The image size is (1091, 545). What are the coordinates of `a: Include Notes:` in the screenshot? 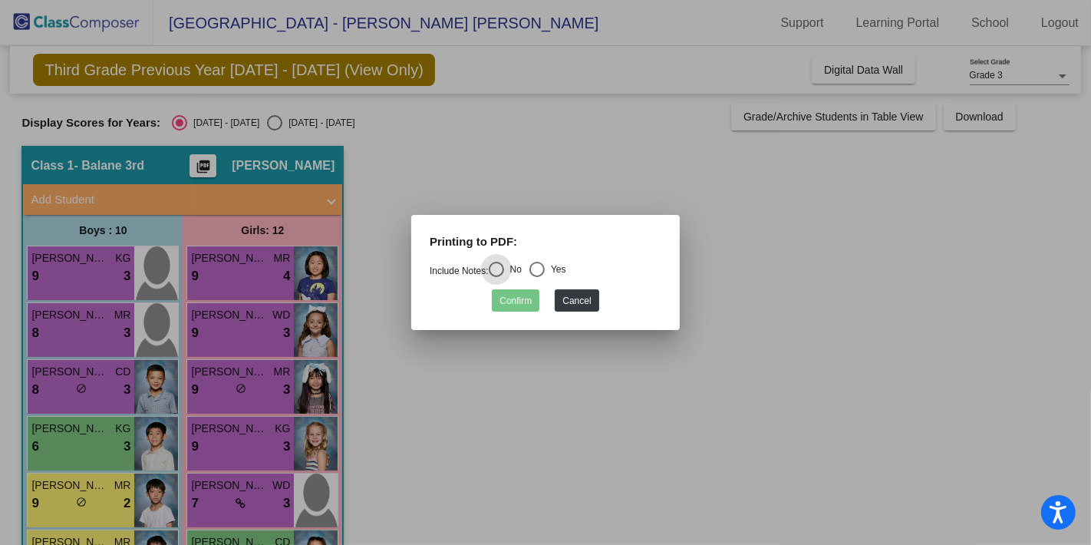 It's located at (459, 271).